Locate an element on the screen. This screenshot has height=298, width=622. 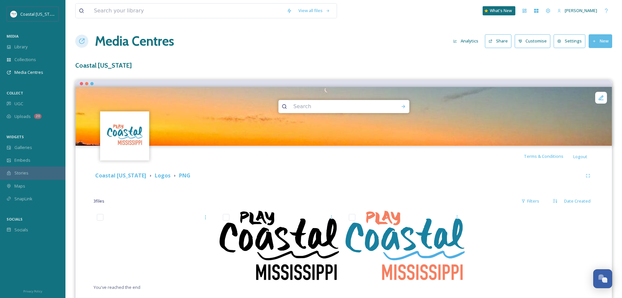
input: Search is located at coordinates (335, 107).